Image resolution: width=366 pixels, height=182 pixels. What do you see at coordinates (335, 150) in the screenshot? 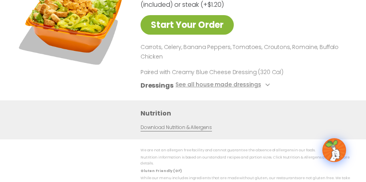
I see `img: wpChatIcon` at bounding box center [335, 150].